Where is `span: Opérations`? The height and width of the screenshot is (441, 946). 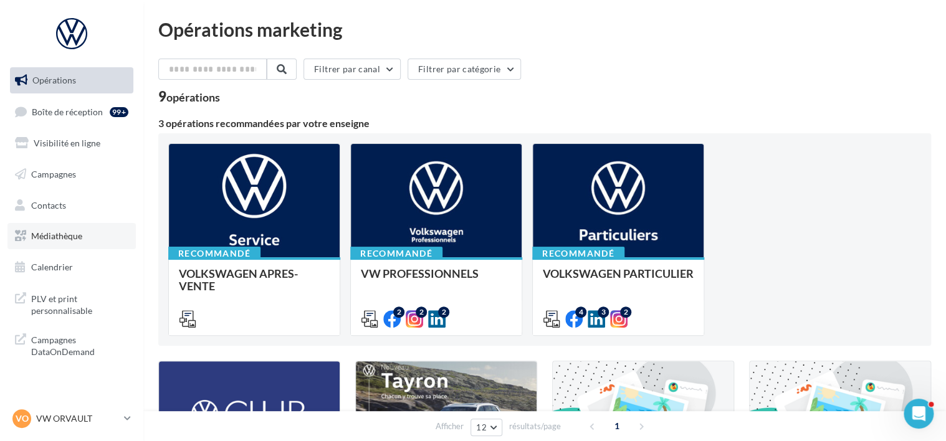 span: Opérations is located at coordinates (54, 80).